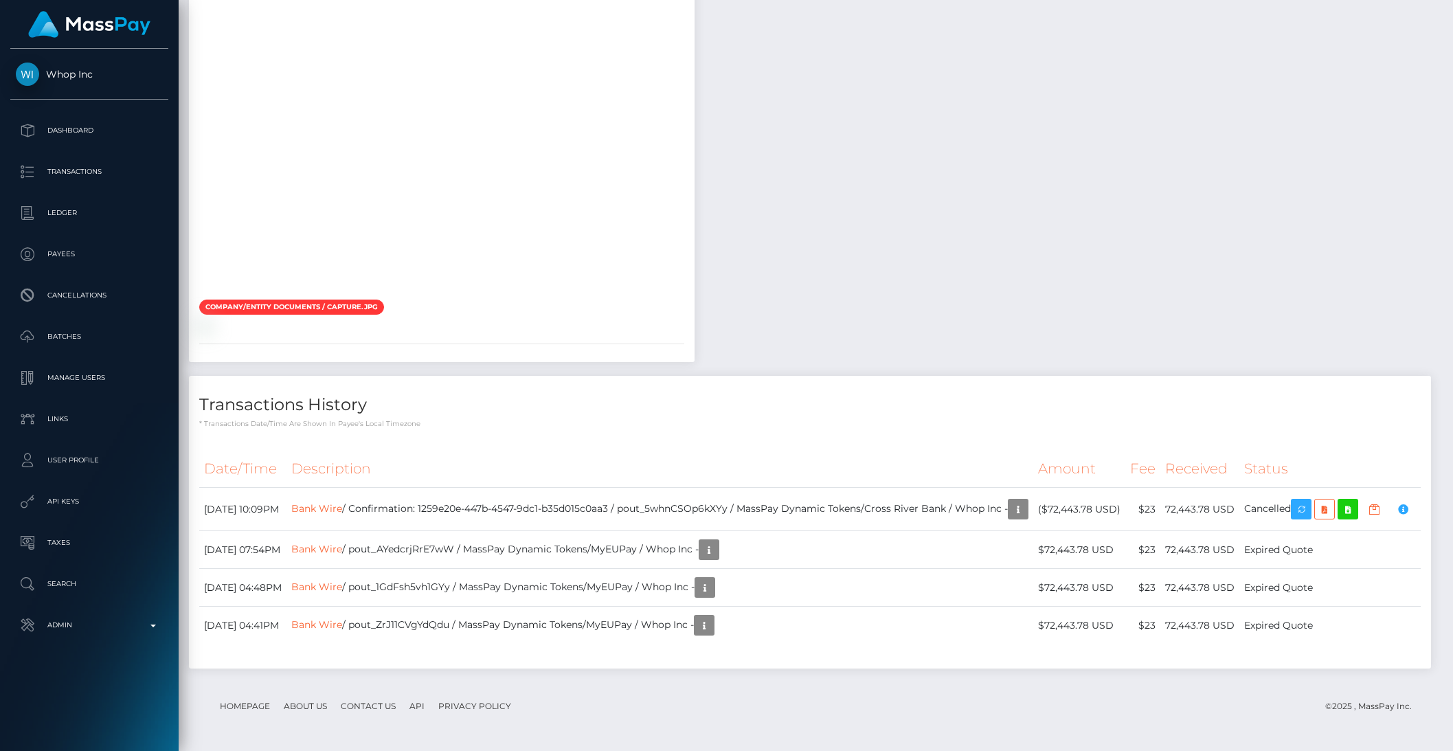 This screenshot has height=751, width=1453. I want to click on a: Manage Users, so click(89, 378).